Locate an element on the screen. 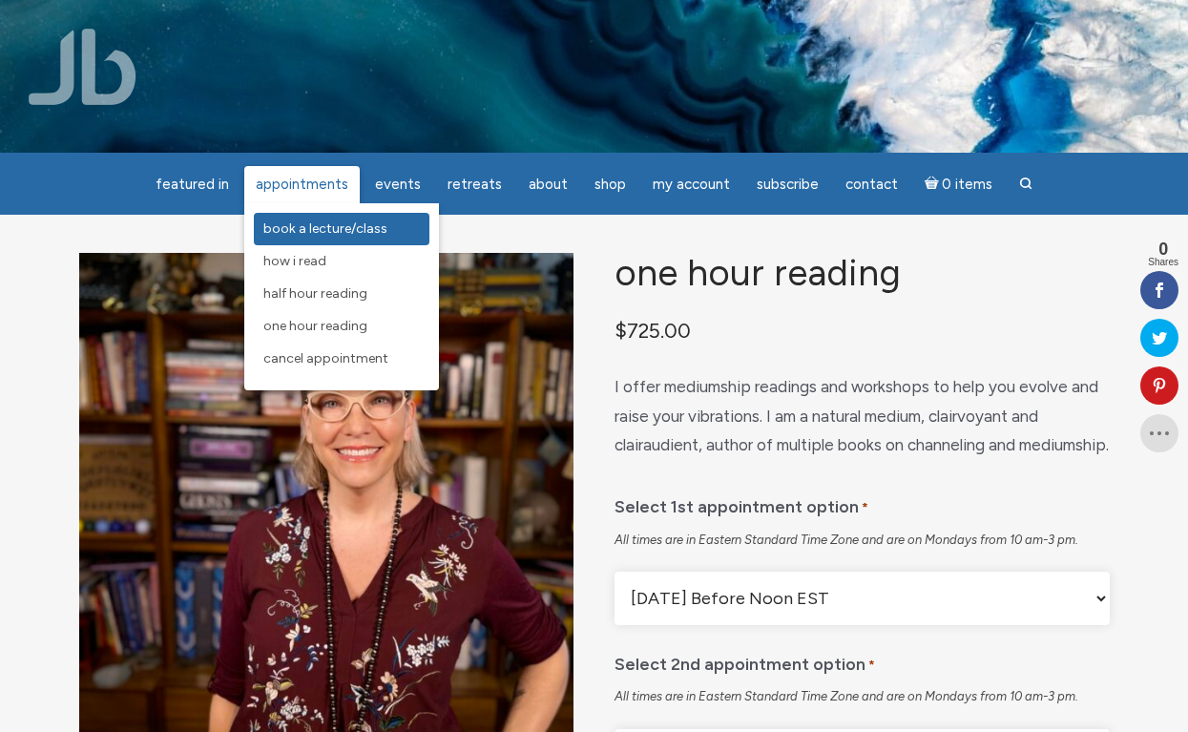 This screenshot has height=732, width=1188. a: One Hour Reading is located at coordinates (342, 326).